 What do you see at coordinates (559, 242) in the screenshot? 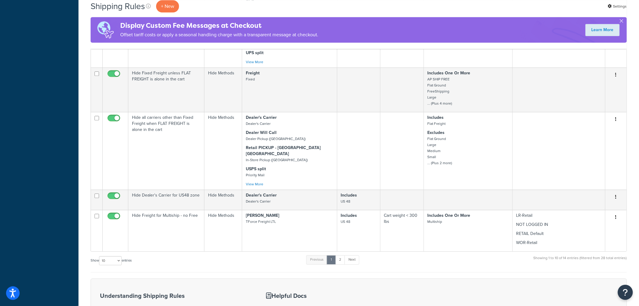
I see `p: WOR-Retail` at bounding box center [559, 242].